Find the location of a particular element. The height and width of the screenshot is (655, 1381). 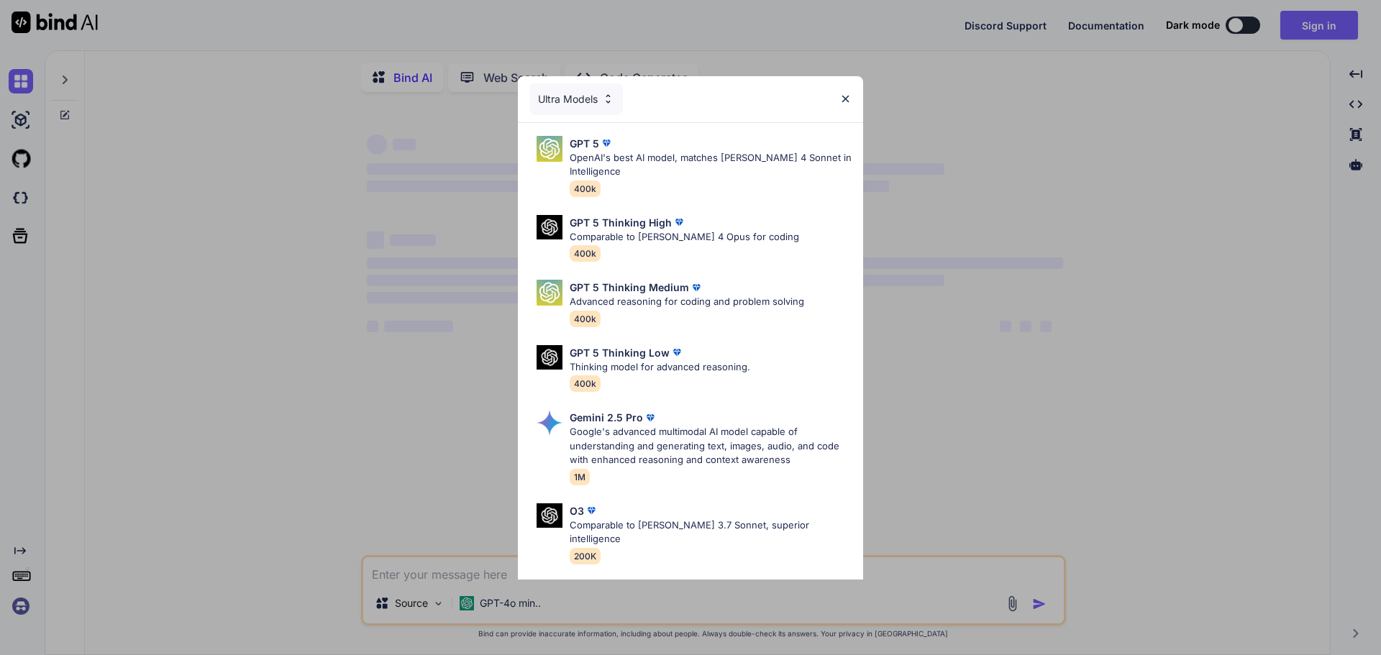

p: Advanced reasoning for coding and problem solving is located at coordinates (687, 302).